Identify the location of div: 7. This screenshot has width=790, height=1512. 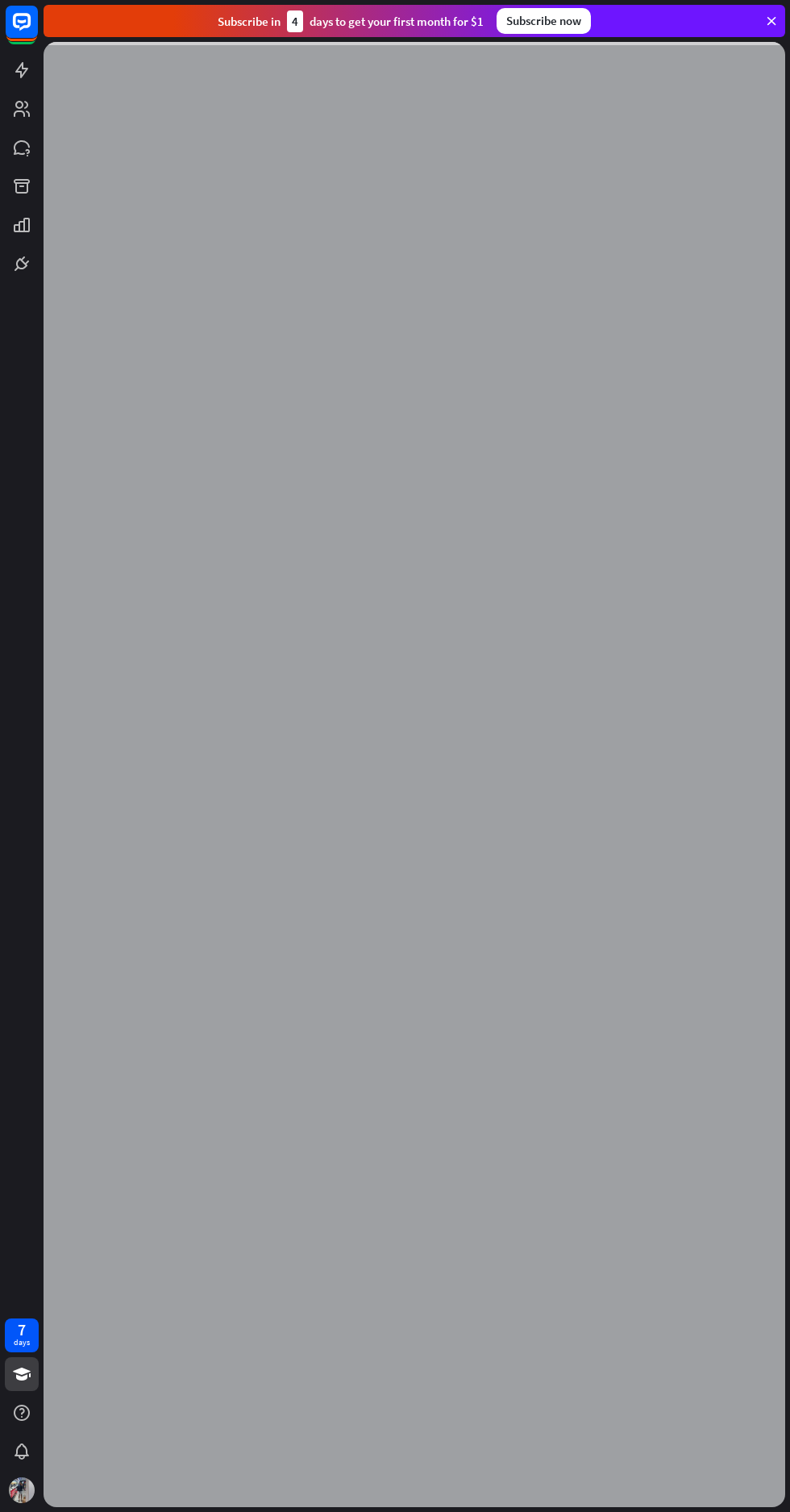
(22, 1329).